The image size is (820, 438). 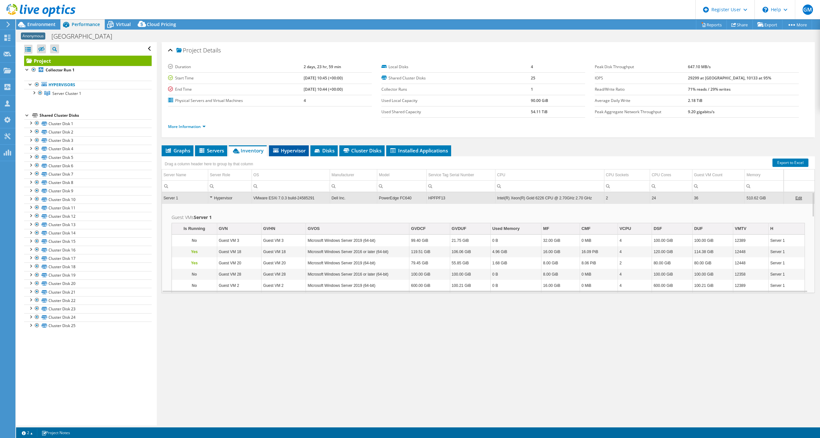 What do you see at coordinates (284, 228) in the screenshot?
I see `td: GVHN Column` at bounding box center [284, 228].